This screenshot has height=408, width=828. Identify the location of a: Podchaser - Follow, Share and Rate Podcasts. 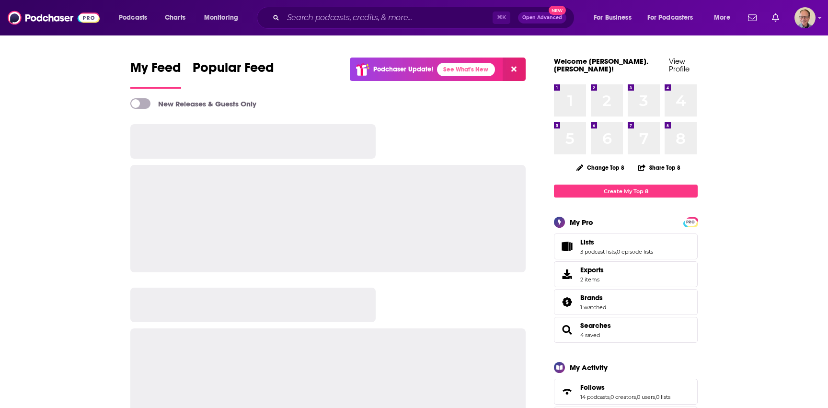
(54, 18).